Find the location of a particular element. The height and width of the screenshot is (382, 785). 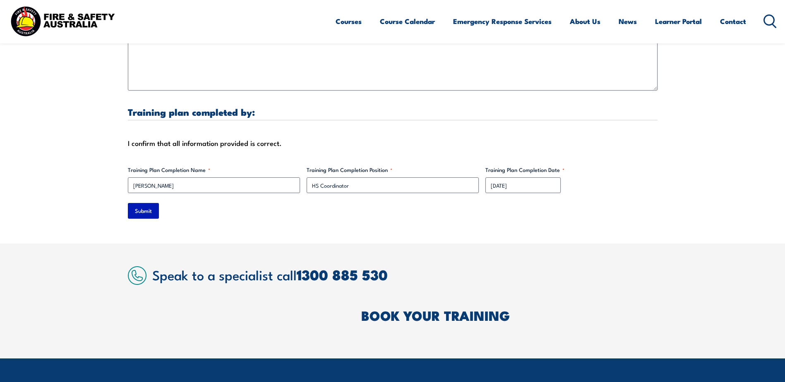

label: Training Plan Completion Date is located at coordinates (571, 170).